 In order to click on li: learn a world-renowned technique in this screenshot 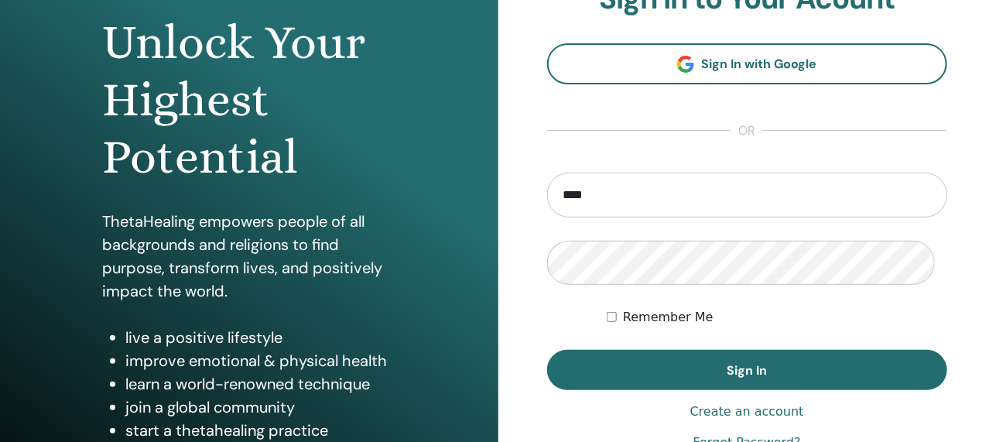, I will do `click(260, 384)`.